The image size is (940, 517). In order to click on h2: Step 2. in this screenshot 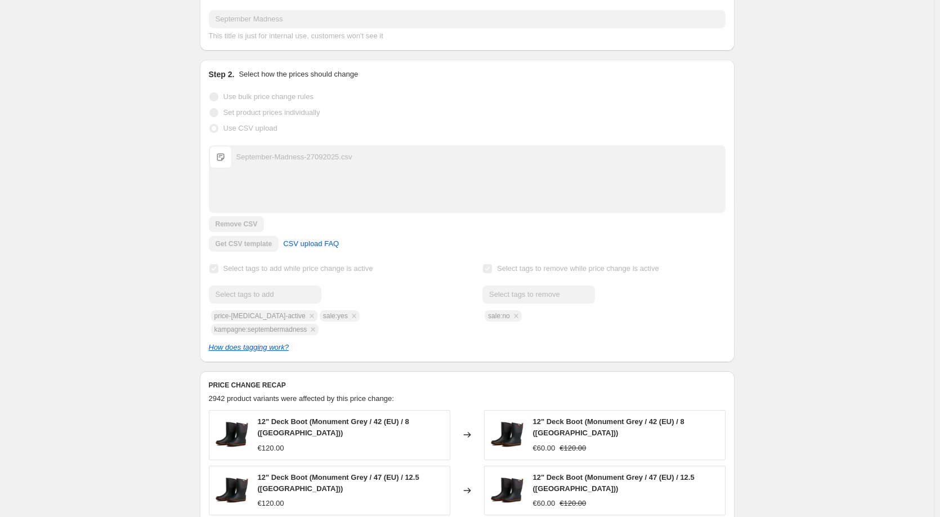, I will do `click(222, 74)`.